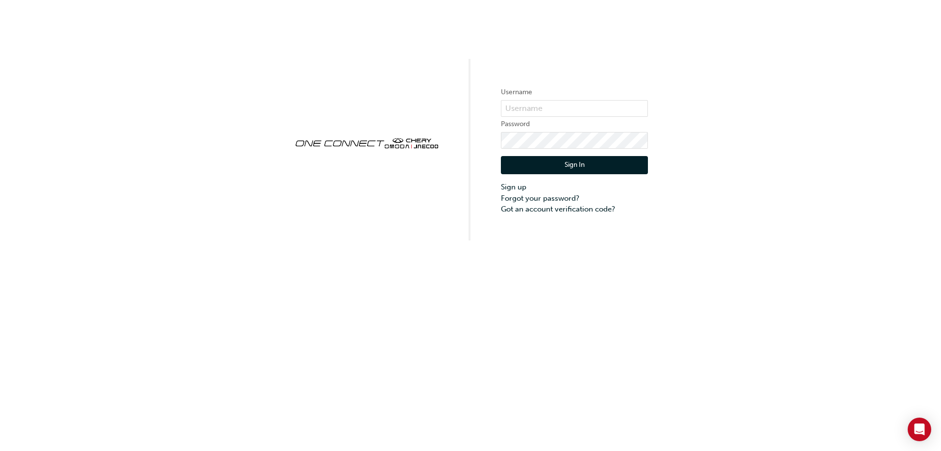  Describe the element at coordinates (575, 198) in the screenshot. I see `a: Forgot your password?` at that location.